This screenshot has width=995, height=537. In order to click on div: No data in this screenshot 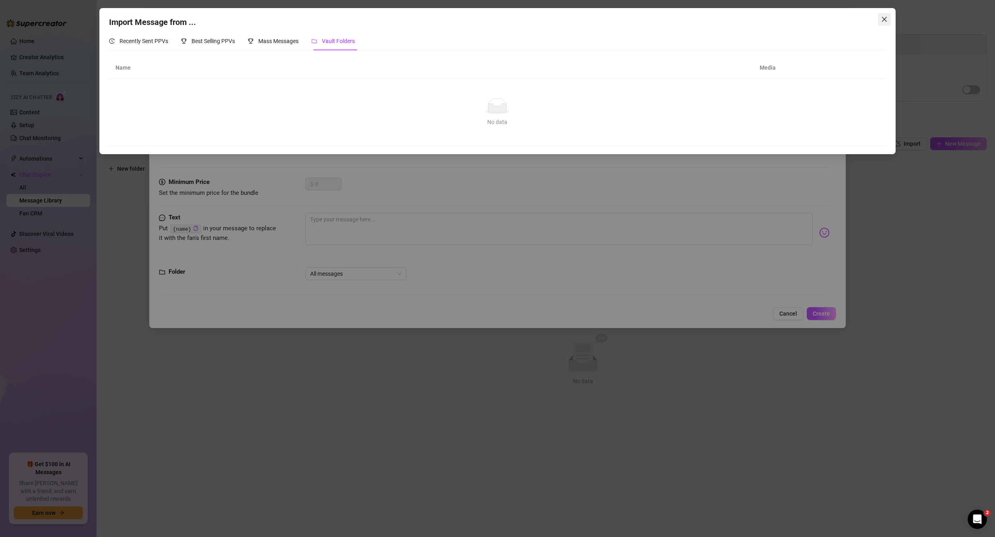, I will do `click(497, 122)`.